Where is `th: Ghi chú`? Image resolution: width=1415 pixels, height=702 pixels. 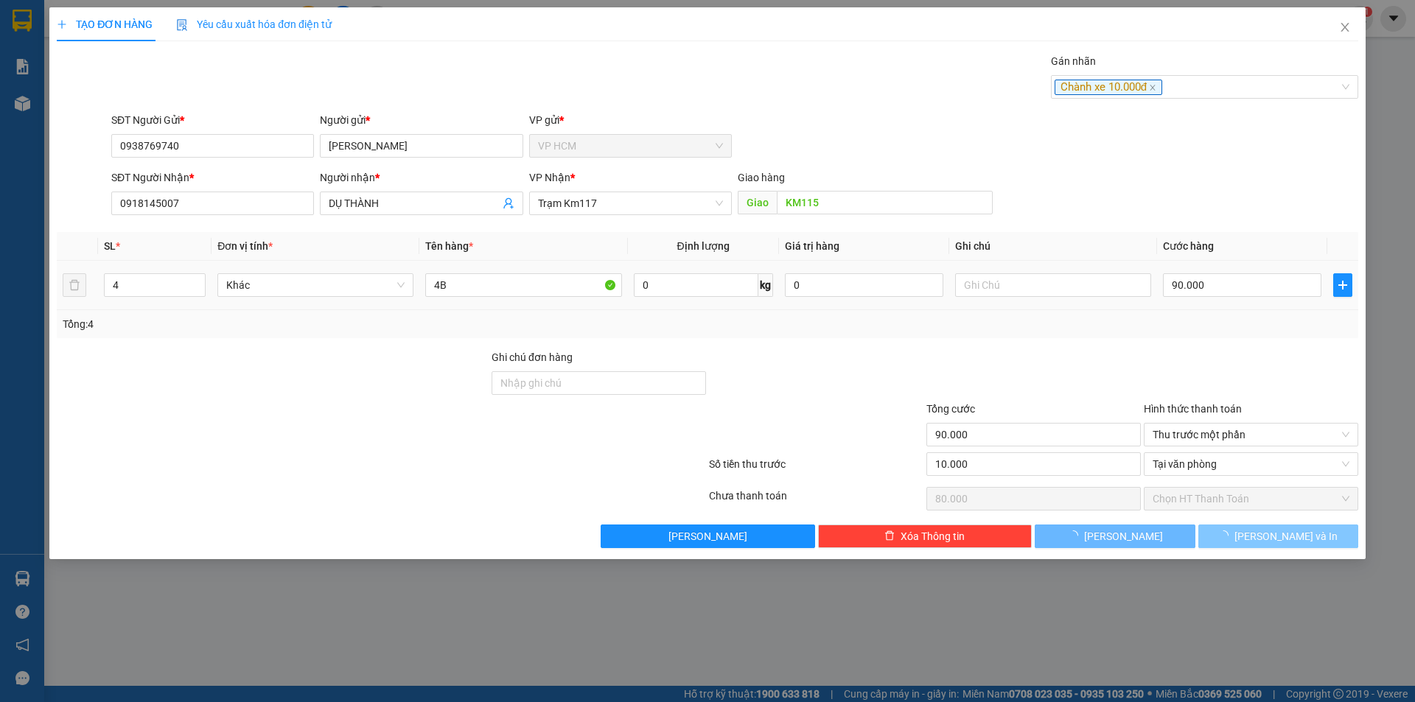 th: Ghi chú is located at coordinates (1053, 246).